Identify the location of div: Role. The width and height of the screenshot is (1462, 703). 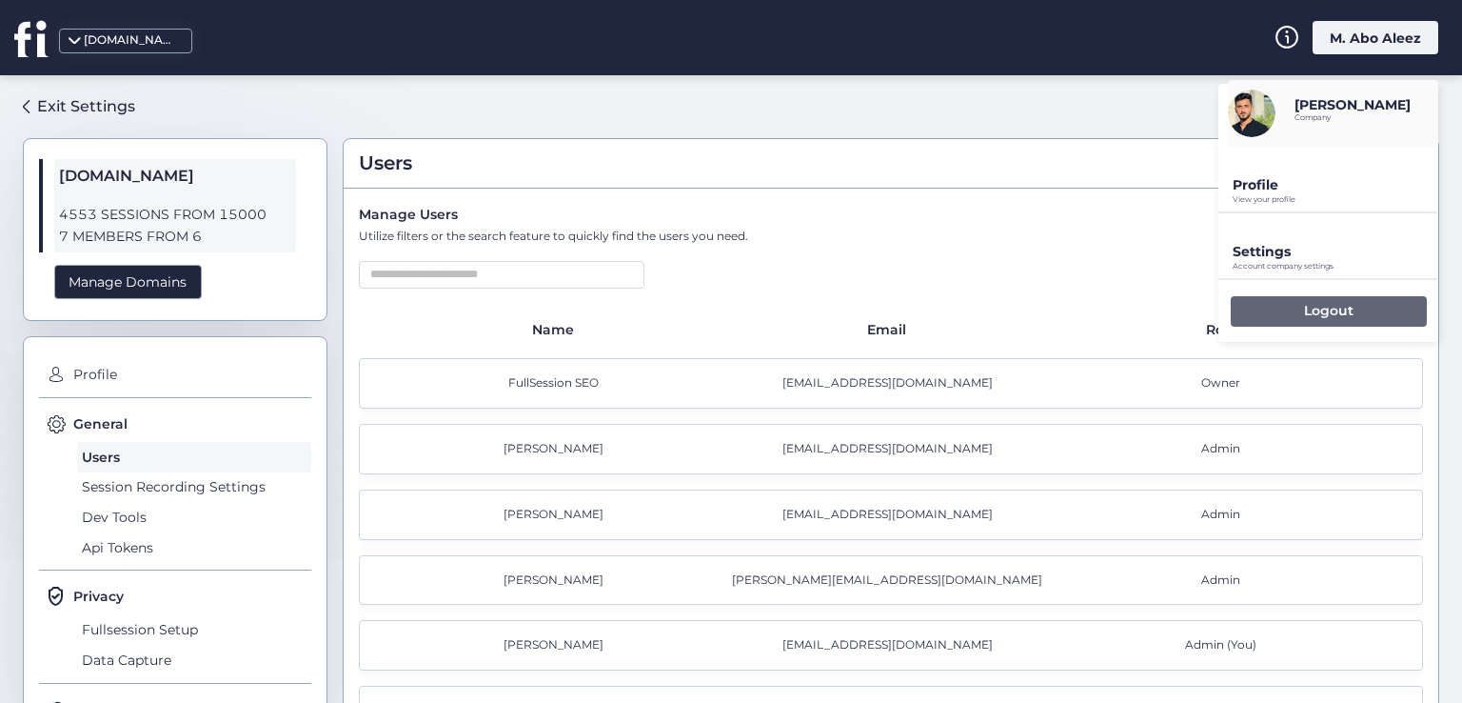
(1225, 329).